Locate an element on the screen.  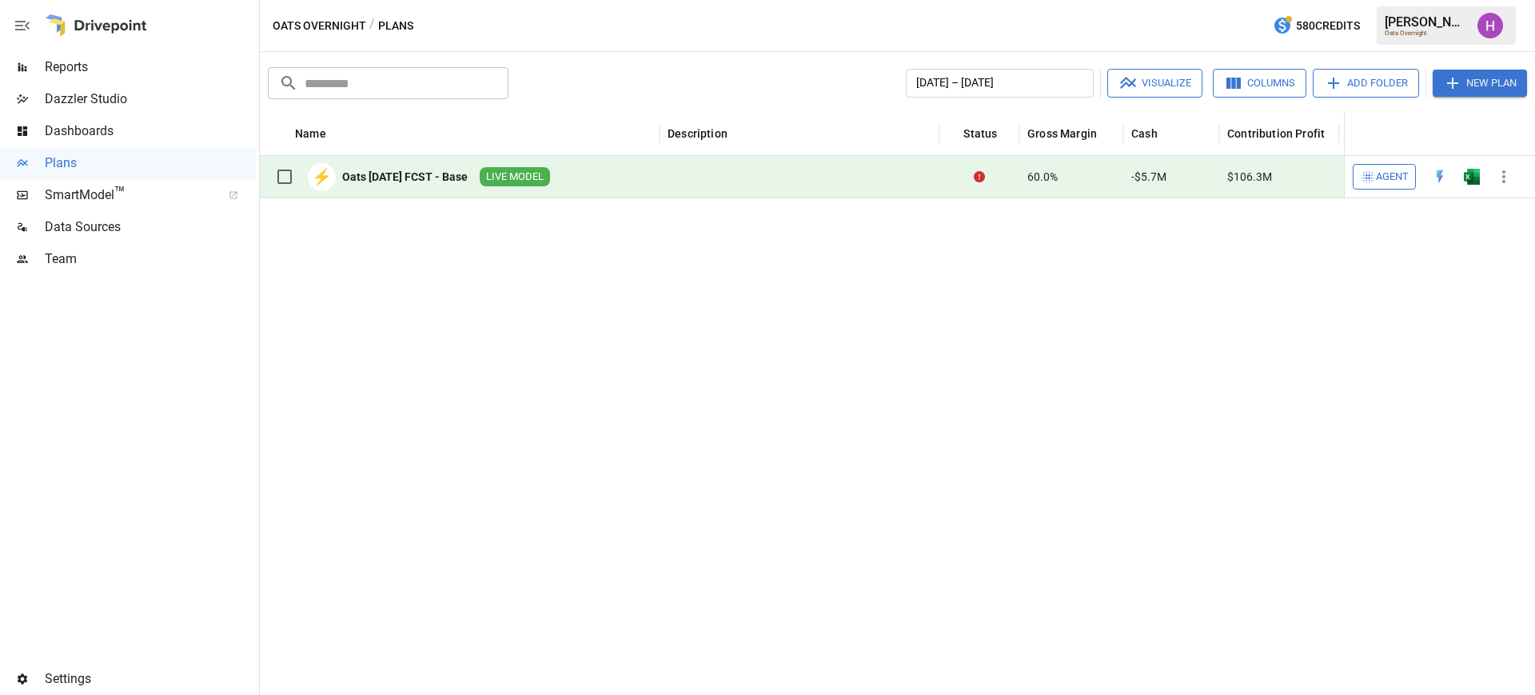
div: Oats Overnight is located at coordinates (1426, 33).